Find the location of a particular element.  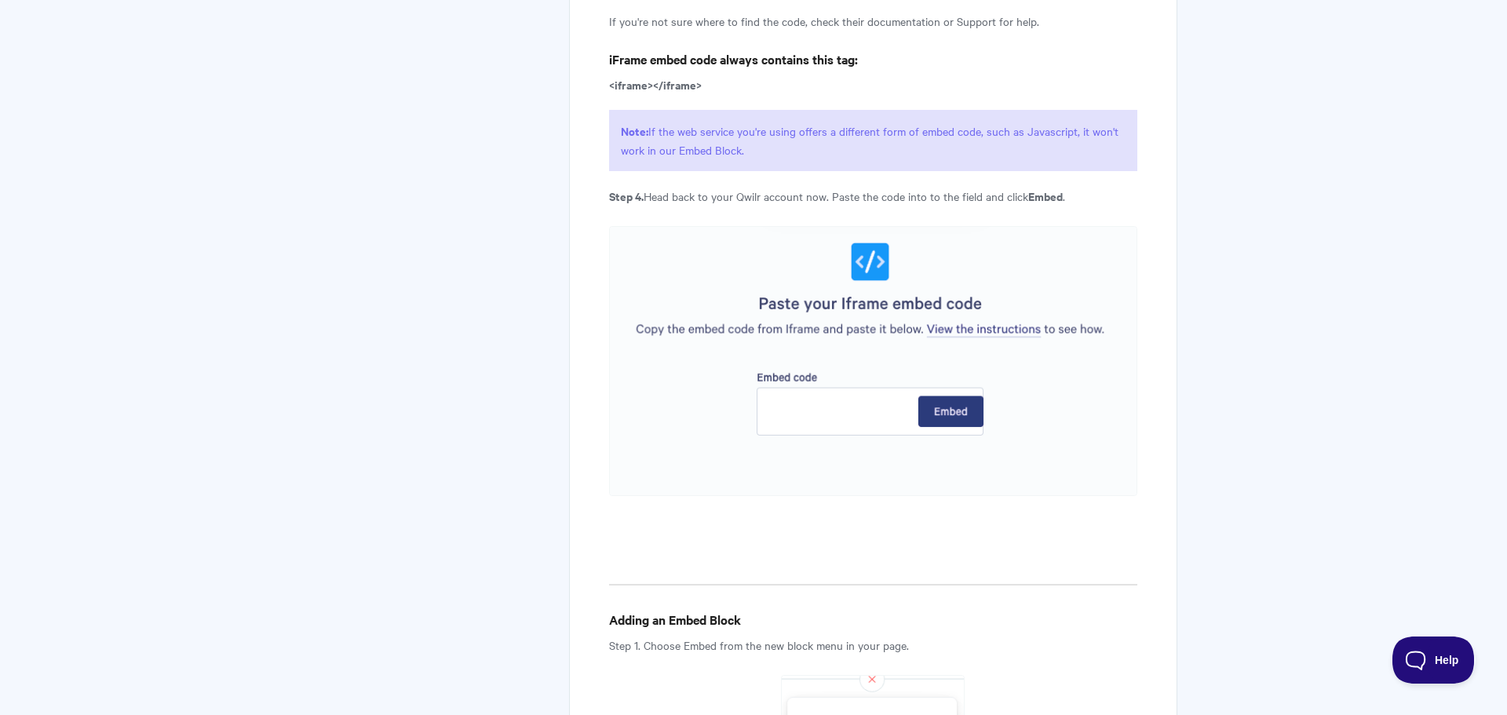

p: Step 1. Choose Embed from the new block menu in your page. is located at coordinates (873, 645).